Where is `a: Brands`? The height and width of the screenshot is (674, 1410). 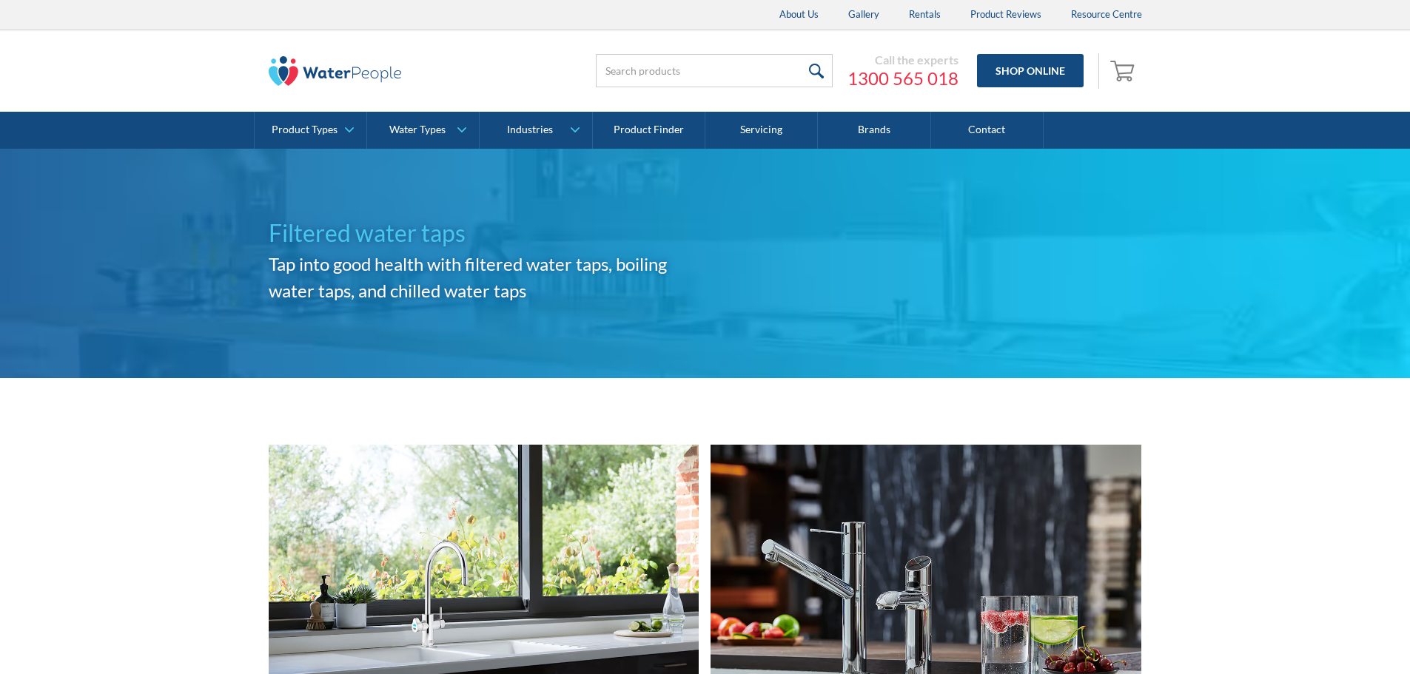 a: Brands is located at coordinates (874, 130).